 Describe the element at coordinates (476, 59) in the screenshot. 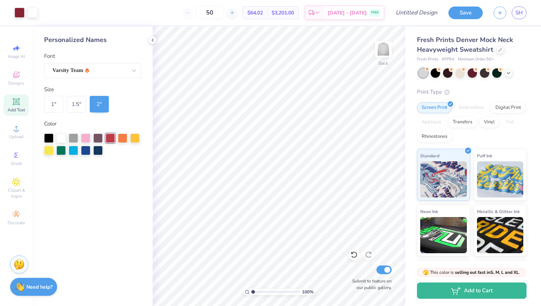

I see `span: Minimum Order: 50 +` at that location.